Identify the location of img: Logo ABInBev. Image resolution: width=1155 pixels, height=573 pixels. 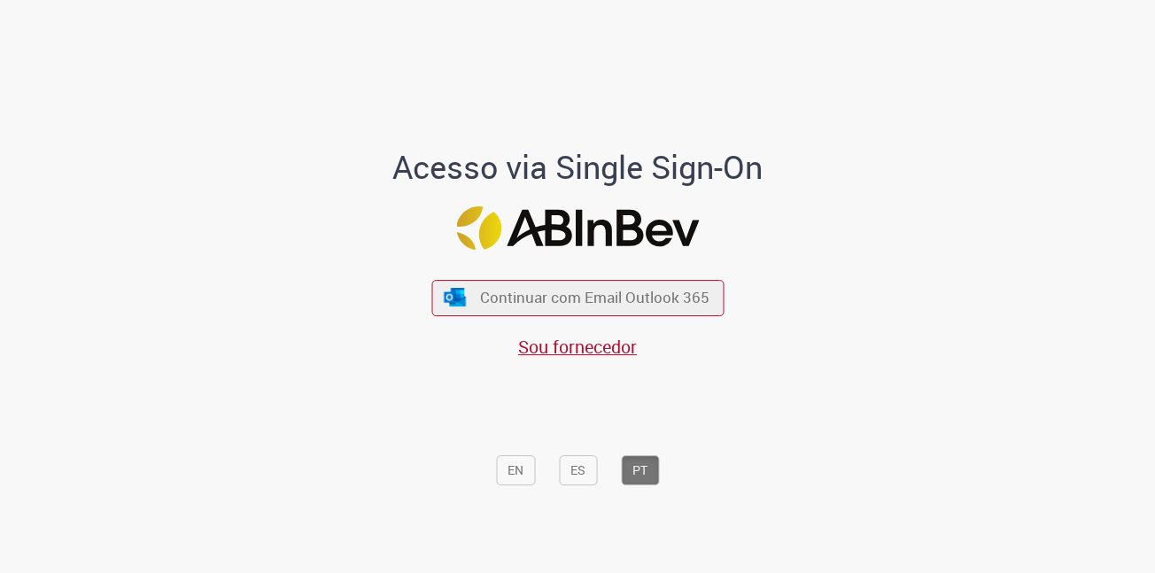
(577, 228).